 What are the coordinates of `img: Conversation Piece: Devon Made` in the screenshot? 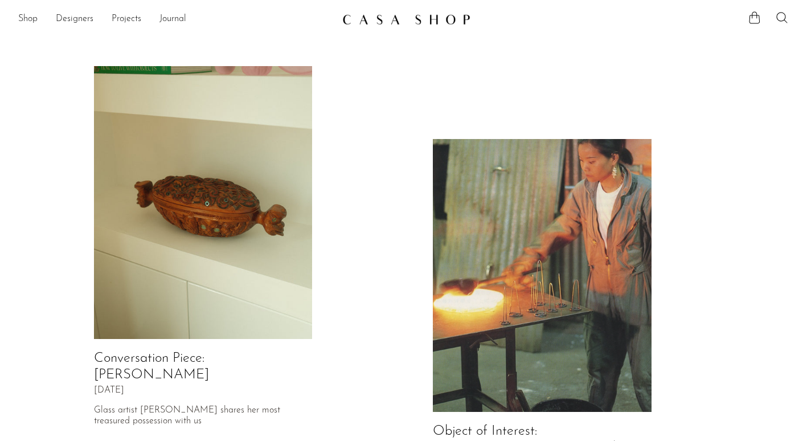 It's located at (203, 203).